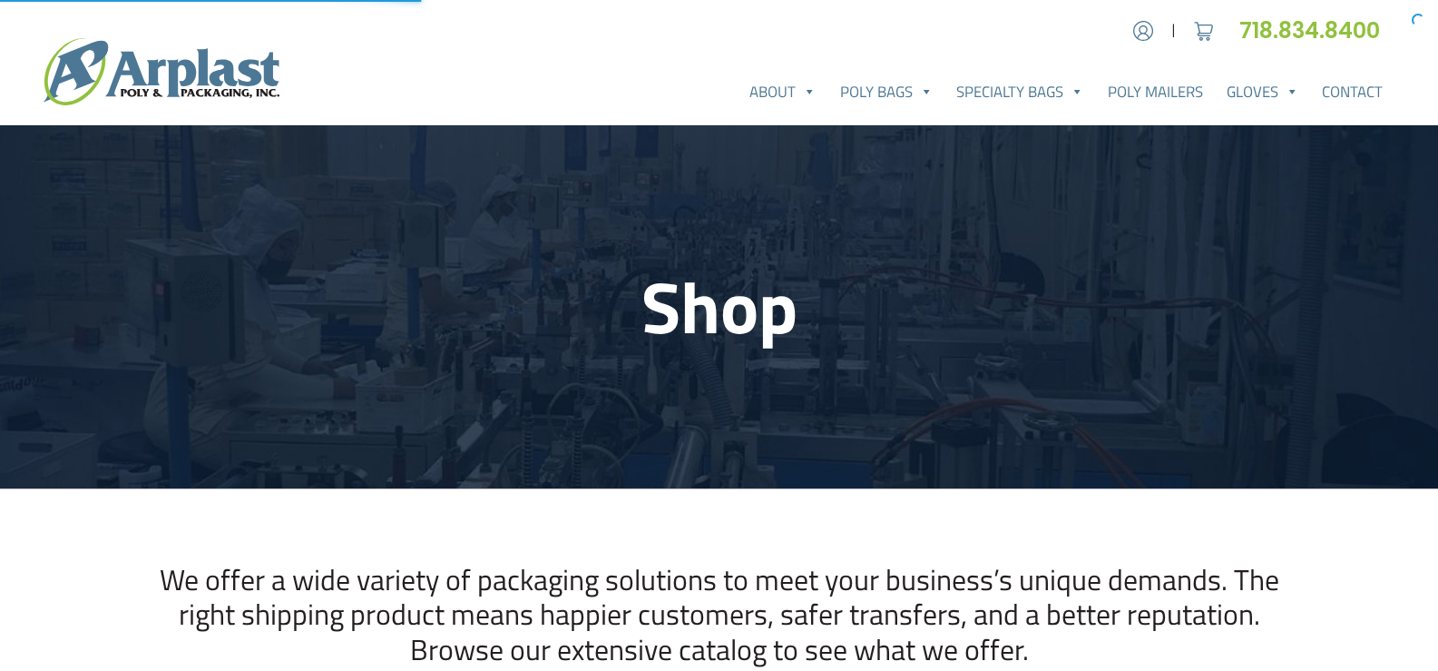 The height and width of the screenshot is (671, 1438). I want to click on a: Poly Mailers, so click(1155, 92).